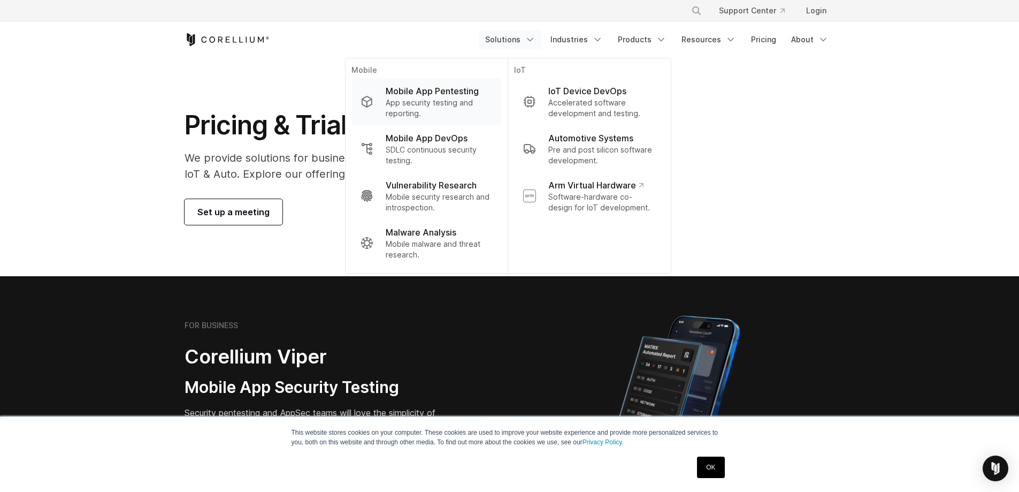  I want to click on p: IoT, so click(589, 71).